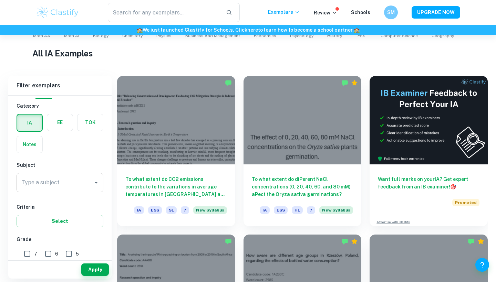 The image size is (496, 282). What do you see at coordinates (212, 36) in the screenshot?
I see `span: Business and Management` at bounding box center [212, 36].